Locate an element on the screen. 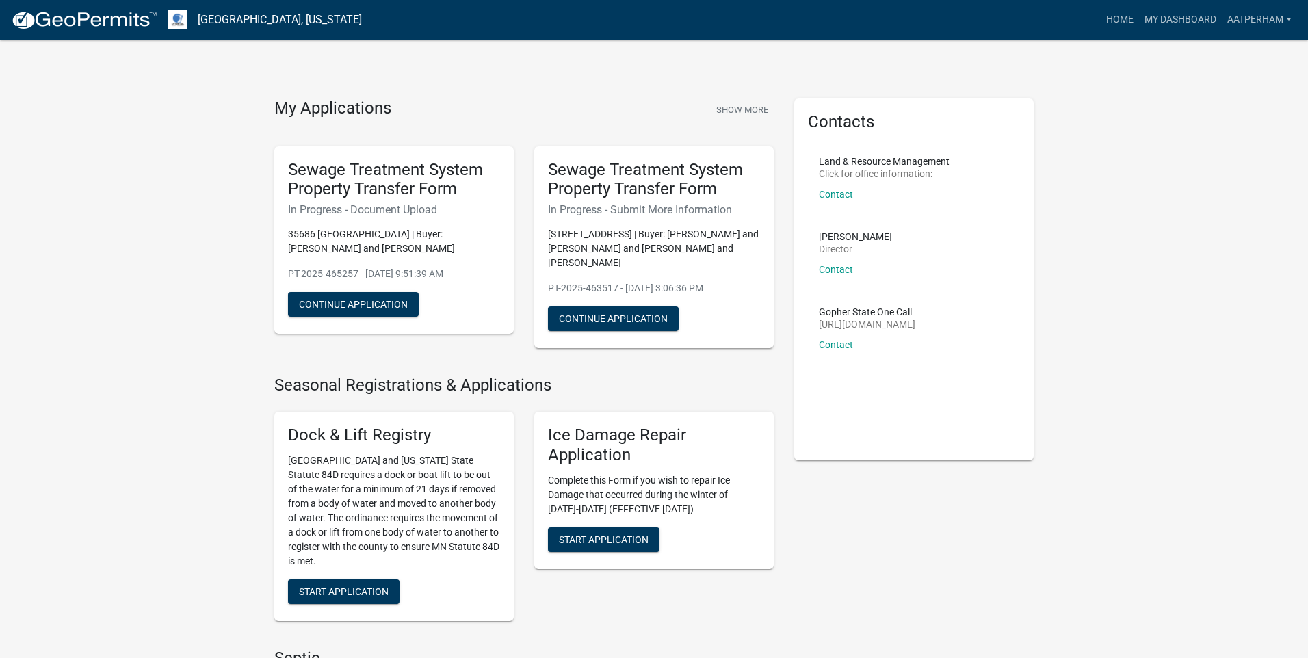 Image resolution: width=1308 pixels, height=658 pixels. p: Gopher State One Call is located at coordinates (867, 312).